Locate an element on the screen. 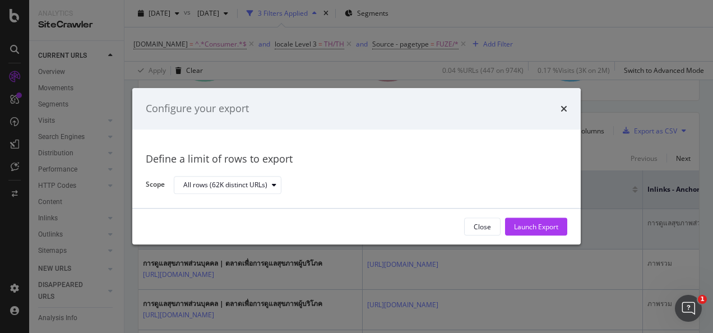 This screenshot has width=713, height=333. button: Close is located at coordinates (482, 227).